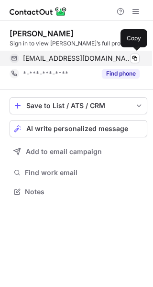 This screenshot has height=287, width=153. What do you see at coordinates (78, 151) in the screenshot?
I see `button: Add to email campaign` at bounding box center [78, 151].